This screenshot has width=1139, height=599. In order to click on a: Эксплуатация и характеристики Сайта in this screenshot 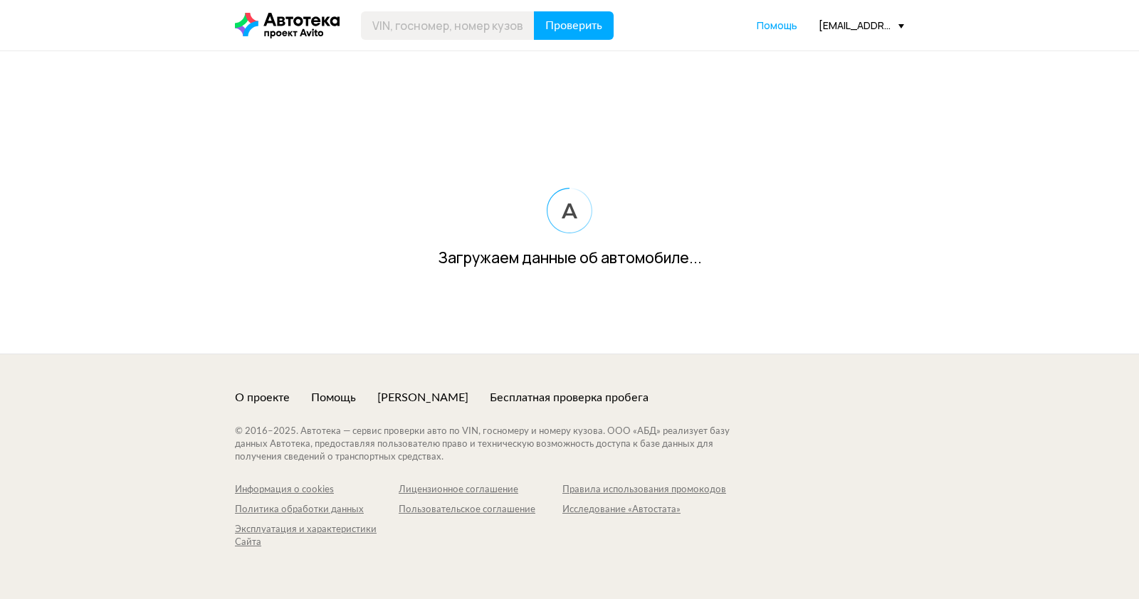, I will do `click(317, 537)`.